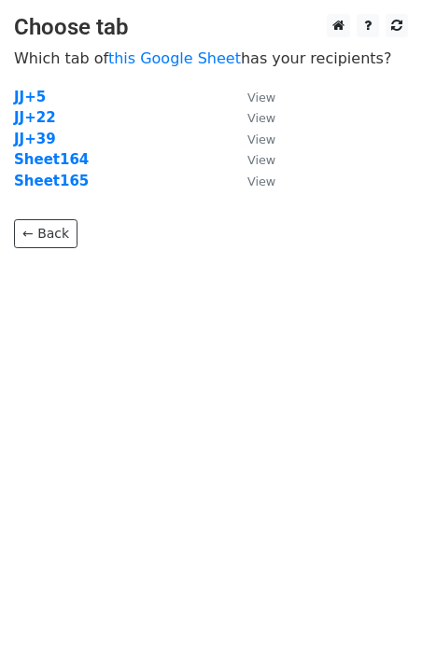  Describe the element at coordinates (35, 118) in the screenshot. I see `a: JJ+22` at that location.